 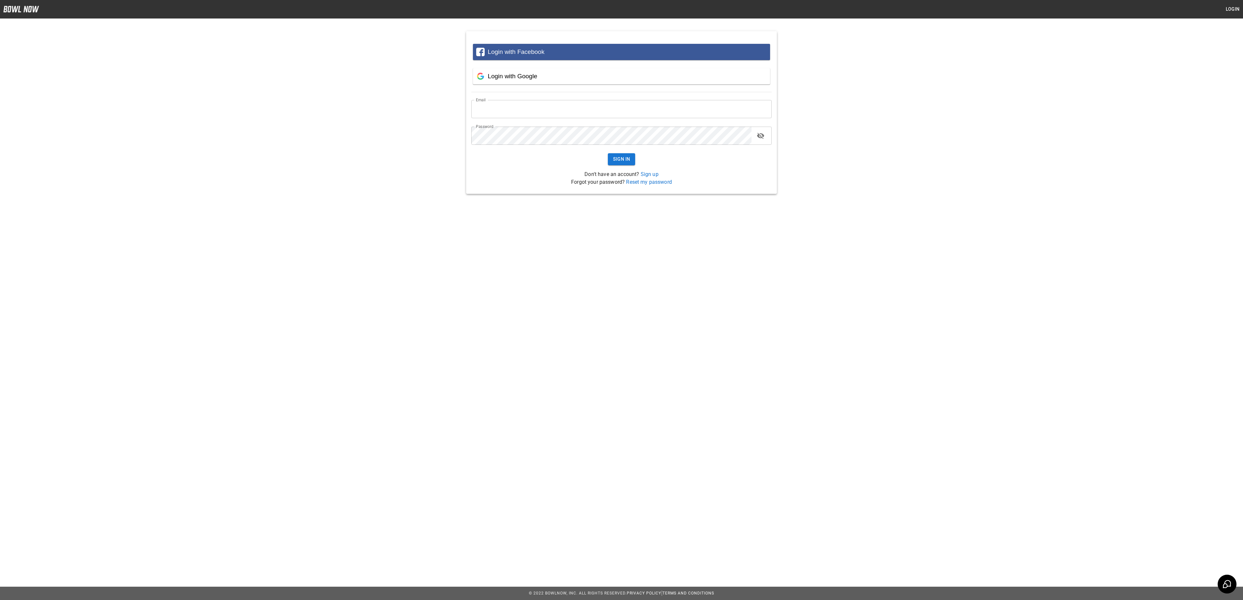 I want to click on span: Login with Google, so click(x=512, y=76).